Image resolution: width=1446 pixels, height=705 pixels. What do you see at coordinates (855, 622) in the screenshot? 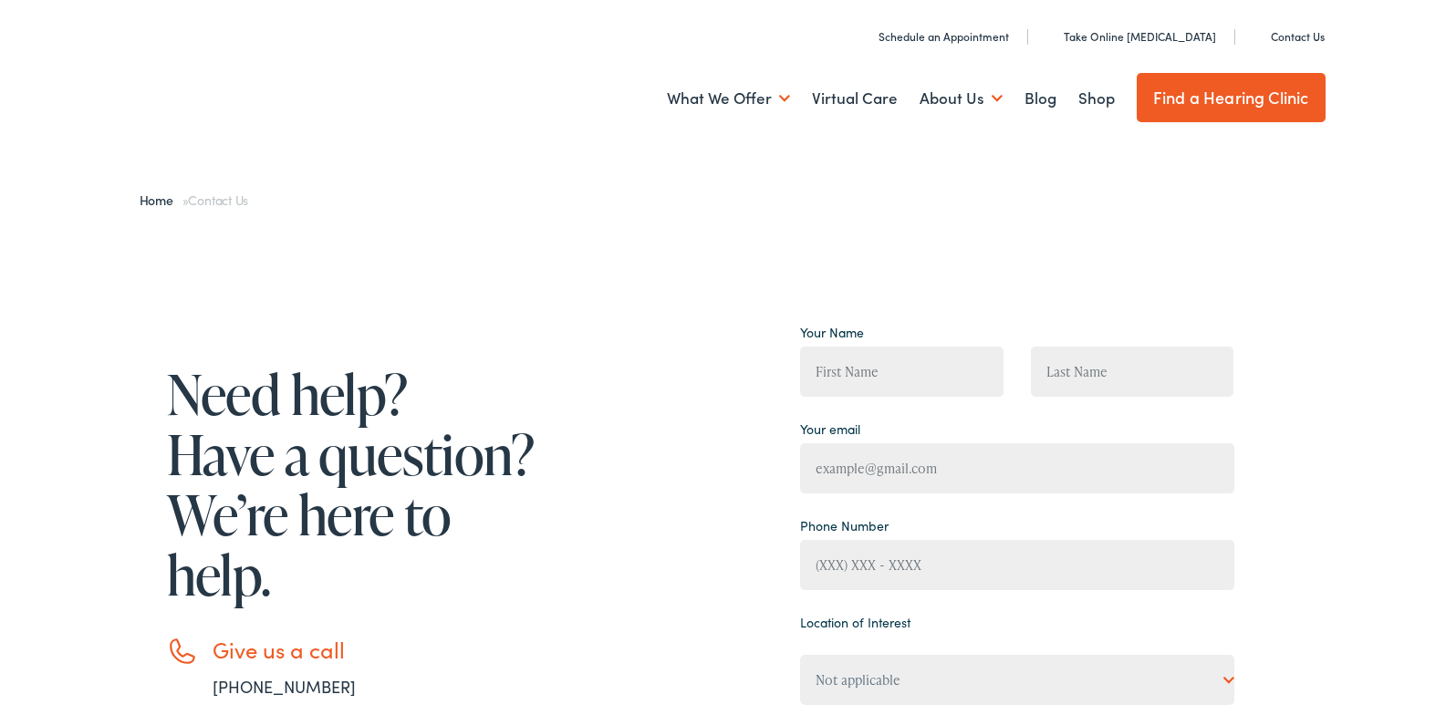
I see `label: Location of Interest` at bounding box center [855, 622].